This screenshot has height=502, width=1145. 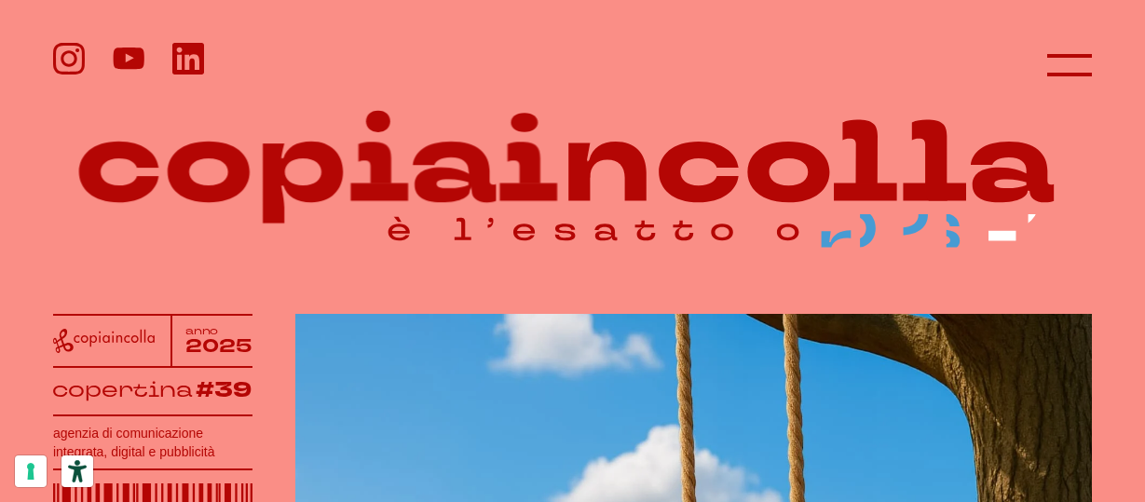 What do you see at coordinates (77, 471) in the screenshot?
I see `button: Strumenti di accessibilità` at bounding box center [77, 471].